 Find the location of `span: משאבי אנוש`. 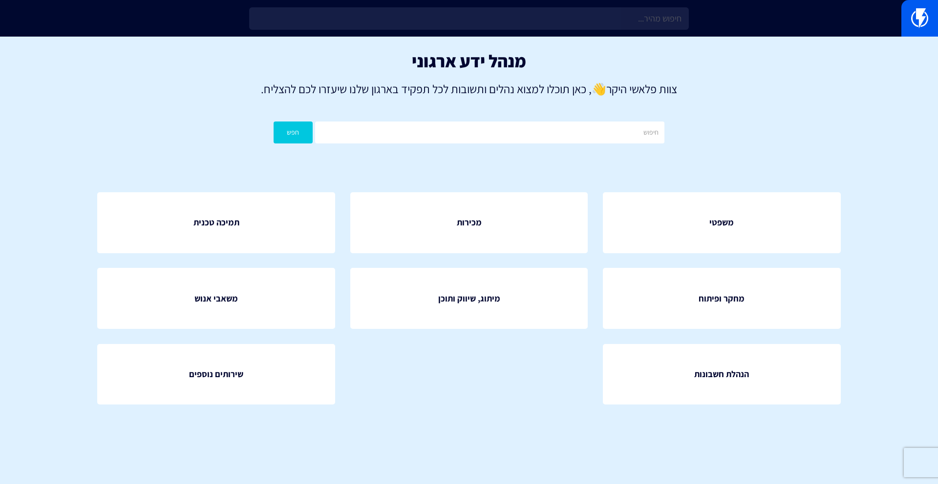

span: משאבי אנוש is located at coordinates (216, 299).